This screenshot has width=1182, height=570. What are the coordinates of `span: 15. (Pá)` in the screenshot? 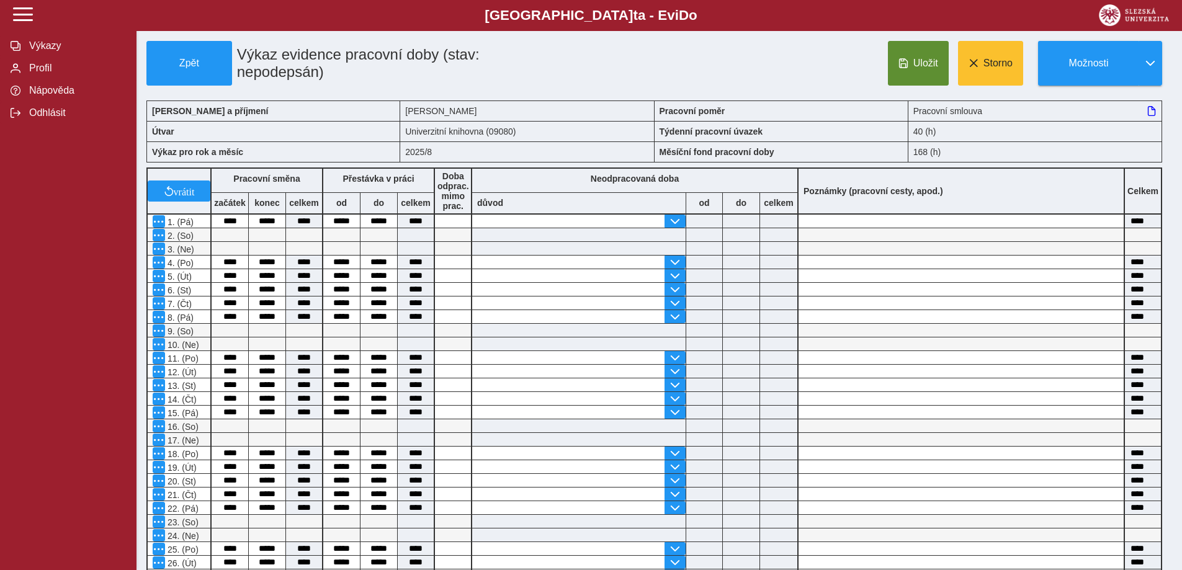 It's located at (182, 413).